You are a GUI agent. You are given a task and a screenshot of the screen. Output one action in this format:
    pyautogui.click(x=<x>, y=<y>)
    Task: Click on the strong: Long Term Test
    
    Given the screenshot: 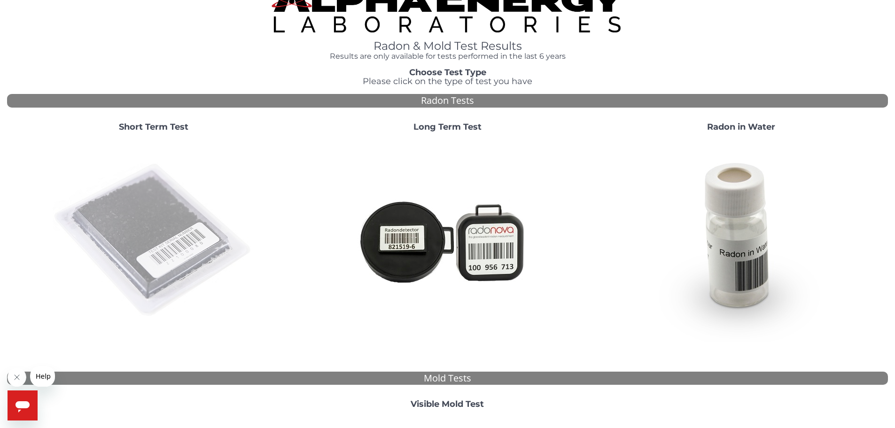 What is the action you would take?
    pyautogui.click(x=447, y=127)
    